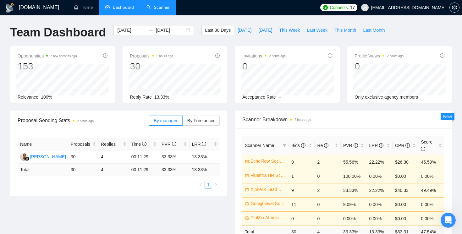  Describe the element at coordinates (139, 144) in the screenshot. I see `span: Time` at that location.